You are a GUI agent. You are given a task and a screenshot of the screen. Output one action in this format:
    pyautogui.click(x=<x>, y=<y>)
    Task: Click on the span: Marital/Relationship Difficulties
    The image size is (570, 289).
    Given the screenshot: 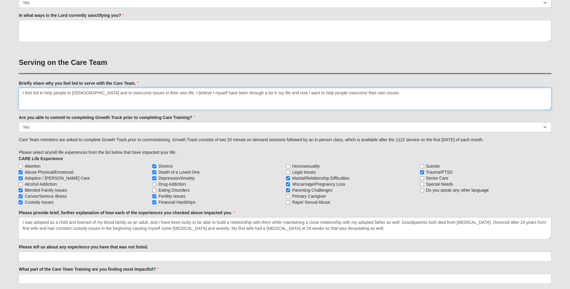 What is the action you would take?
    pyautogui.click(x=320, y=178)
    